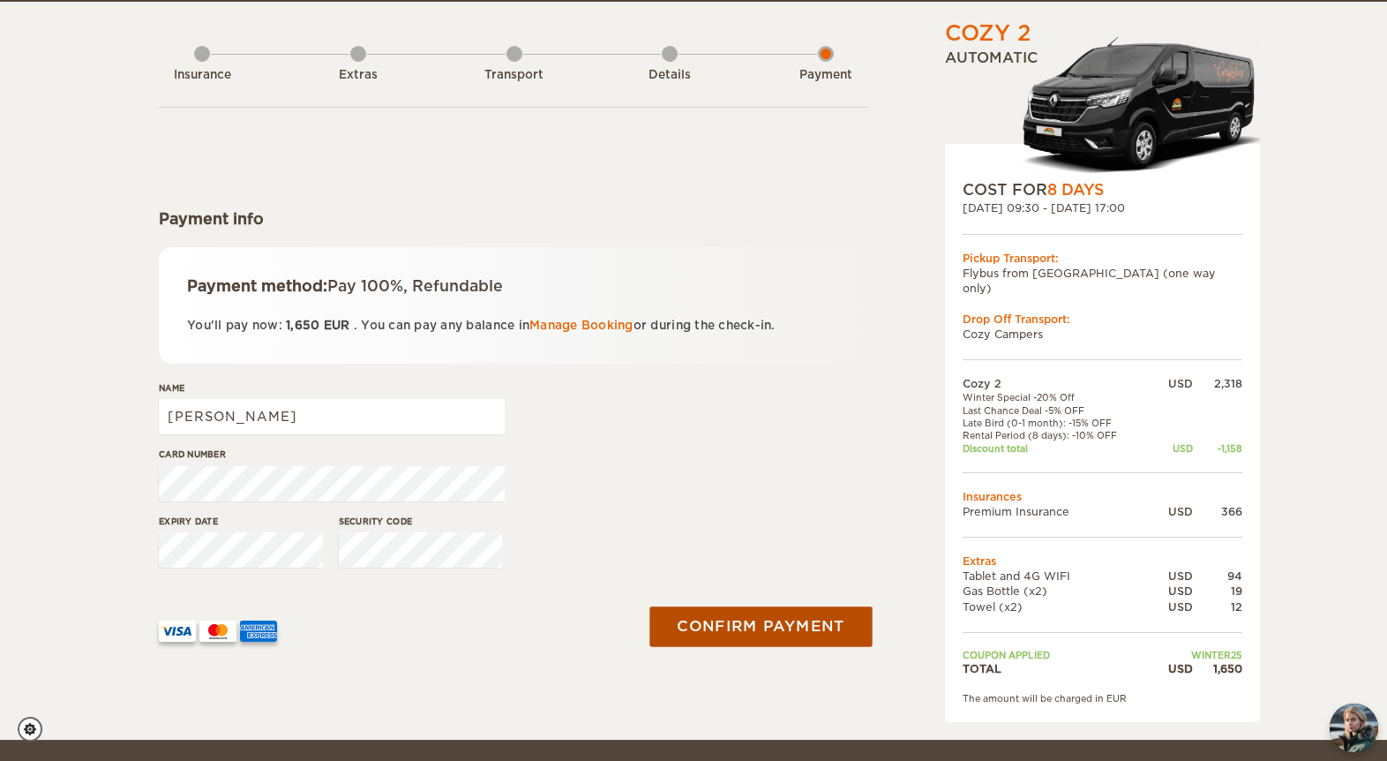  I want to click on td: Extras, so click(1102, 560).